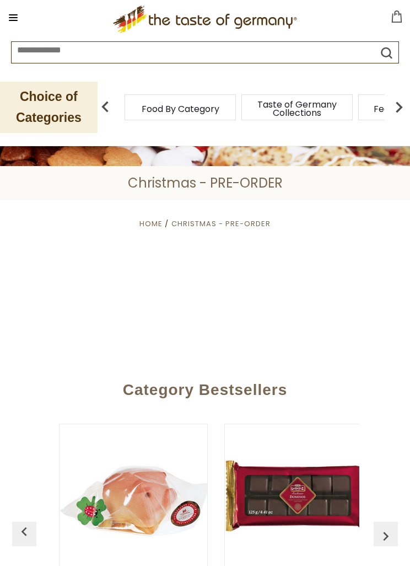 The width and height of the screenshot is (410, 566). Describe the element at coordinates (180, 109) in the screenshot. I see `a: Food By Category` at that location.